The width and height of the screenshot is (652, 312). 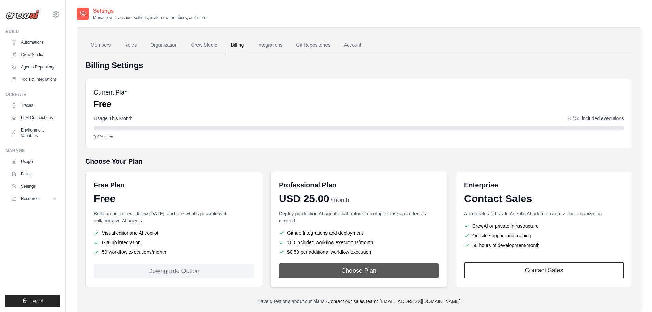 What do you see at coordinates (359, 217) in the screenshot?
I see `p: Deploy production AI agents that automate complex tasks as often as needed.` at bounding box center [359, 217].